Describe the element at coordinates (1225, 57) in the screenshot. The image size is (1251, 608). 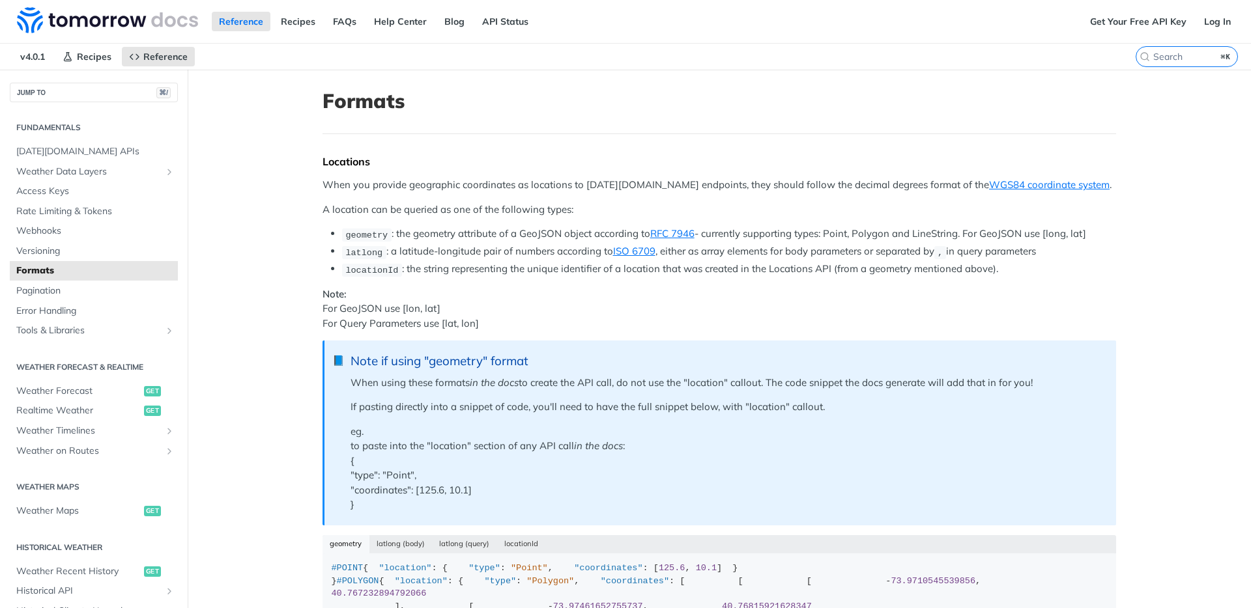
I see `kbd: ⌘K` at that location.